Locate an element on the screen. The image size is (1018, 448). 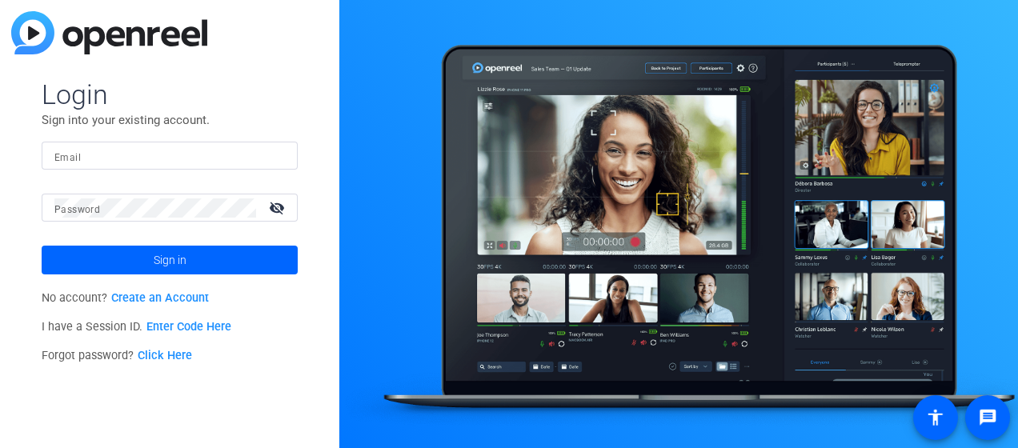
mat-icon: accessibility is located at coordinates (935, 418).